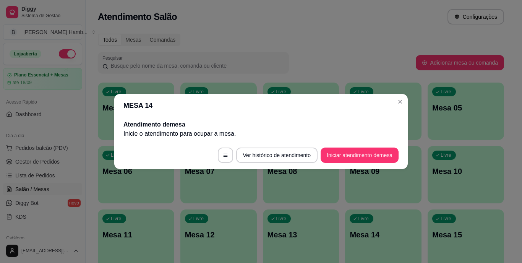 Image resolution: width=522 pixels, height=263 pixels. I want to click on h2: Atendimento de mesa, so click(261, 125).